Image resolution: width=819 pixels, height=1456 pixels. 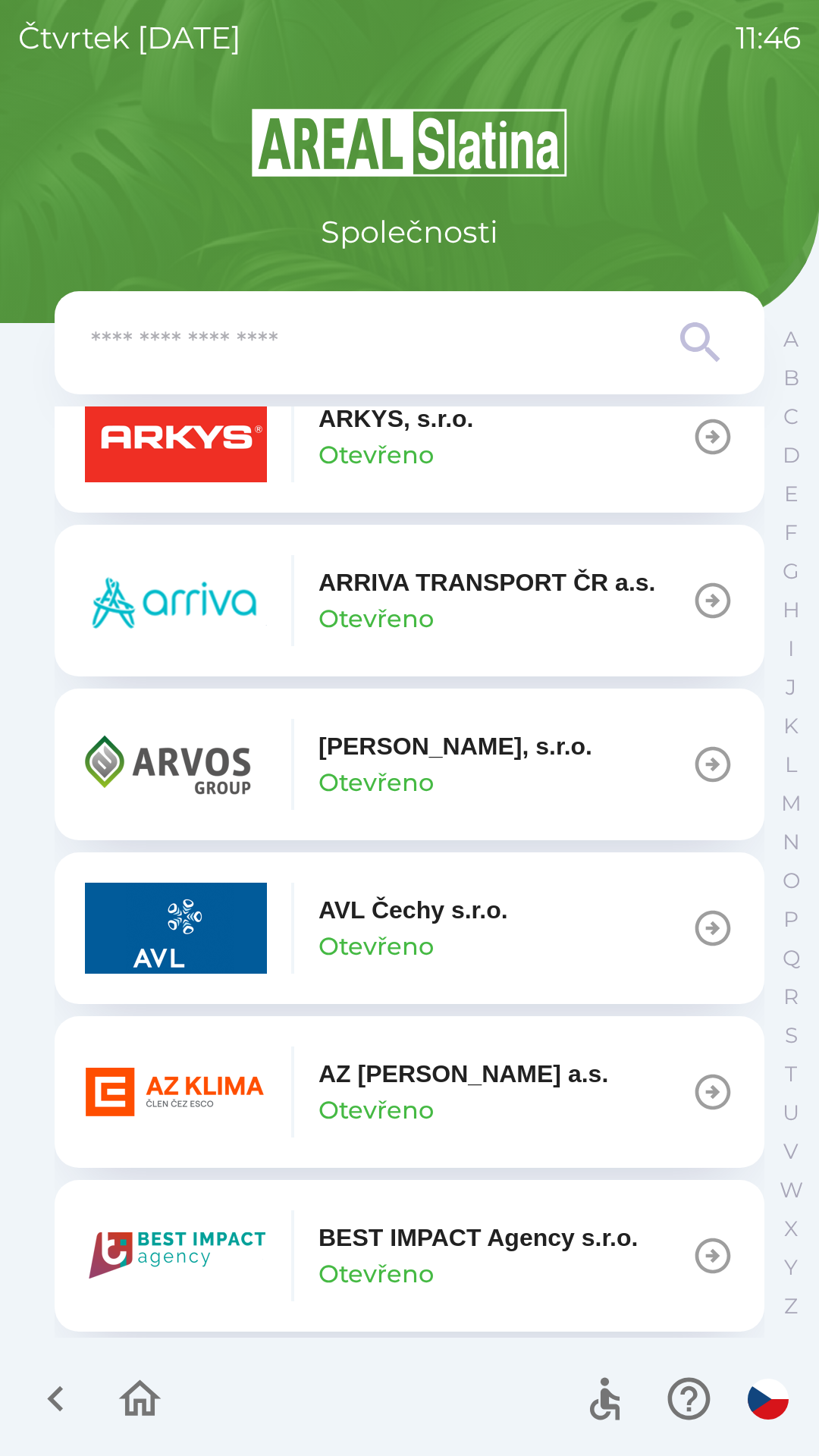 I want to click on button: B, so click(x=791, y=378).